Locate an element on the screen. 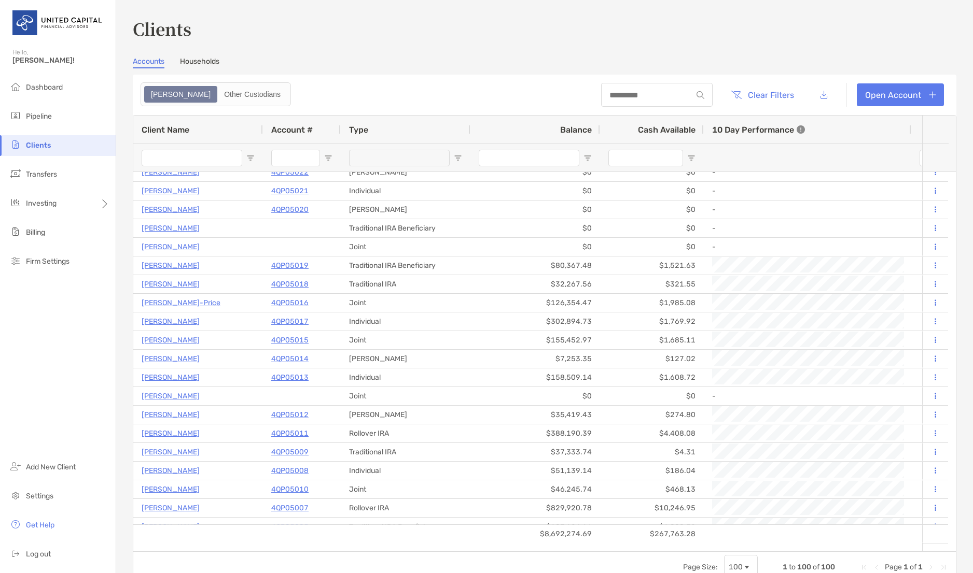 Image resolution: width=973 pixels, height=573 pixels. div: $1,999.78 is located at coordinates (652, 527).